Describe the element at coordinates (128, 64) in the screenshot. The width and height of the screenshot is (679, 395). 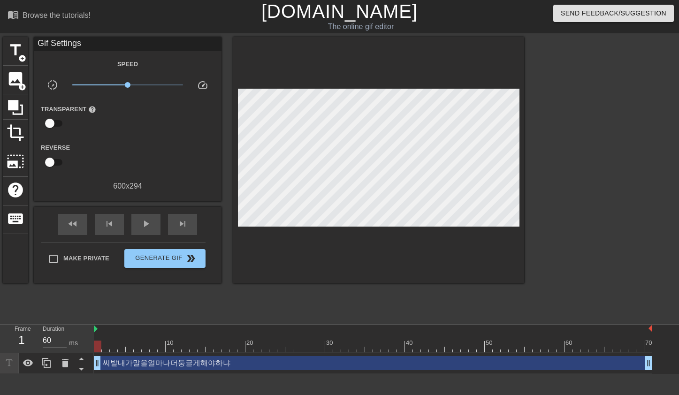
I see `label: Speed` at that location.